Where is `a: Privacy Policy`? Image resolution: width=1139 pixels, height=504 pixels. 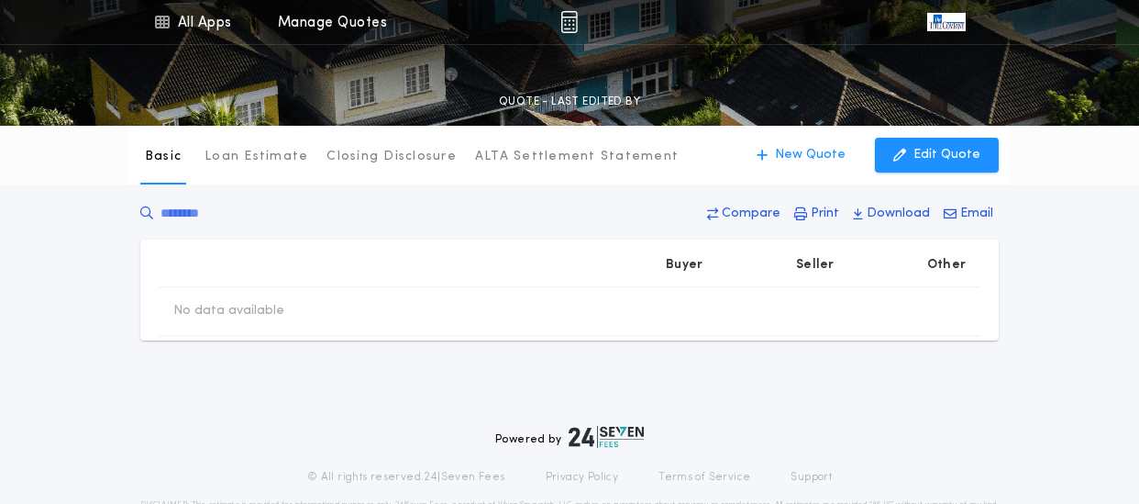
a: Privacy Policy is located at coordinates (582, 477).